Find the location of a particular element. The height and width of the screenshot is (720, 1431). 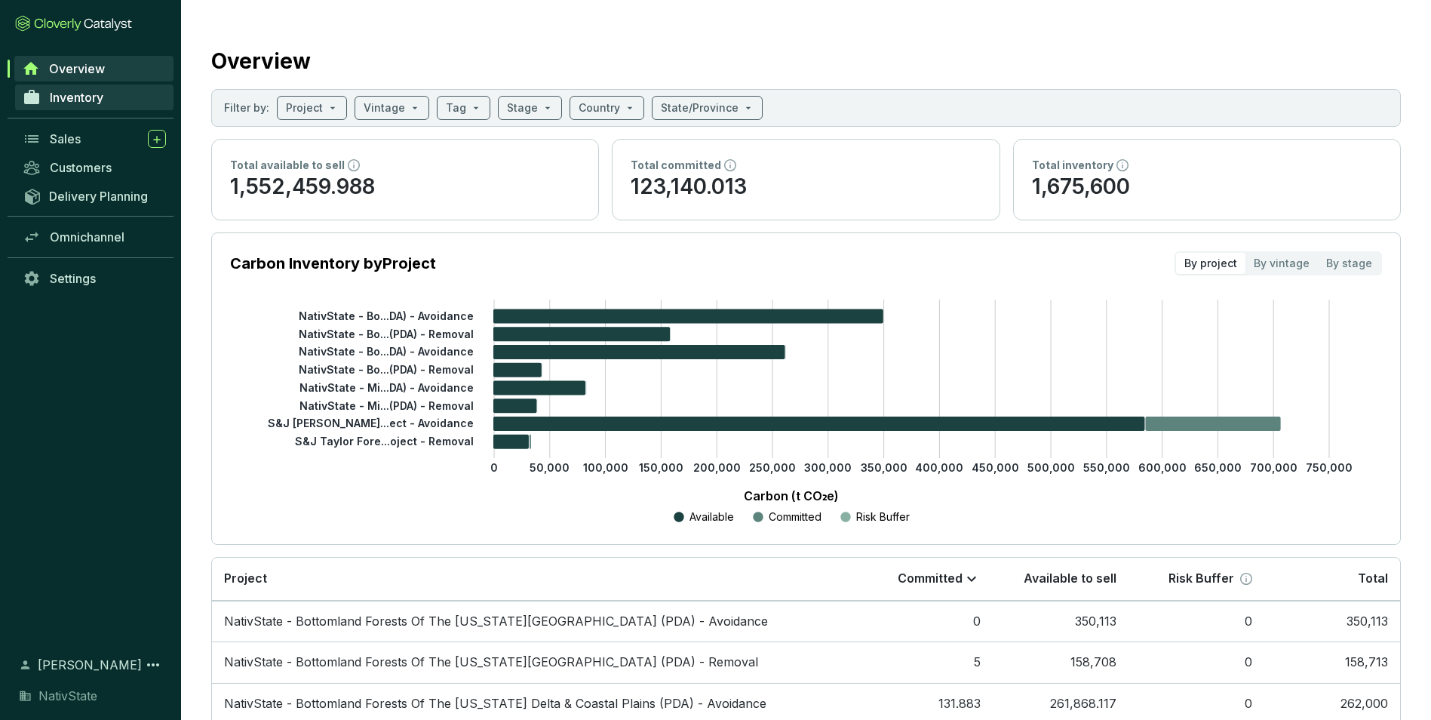

span: Overview is located at coordinates (77, 69).